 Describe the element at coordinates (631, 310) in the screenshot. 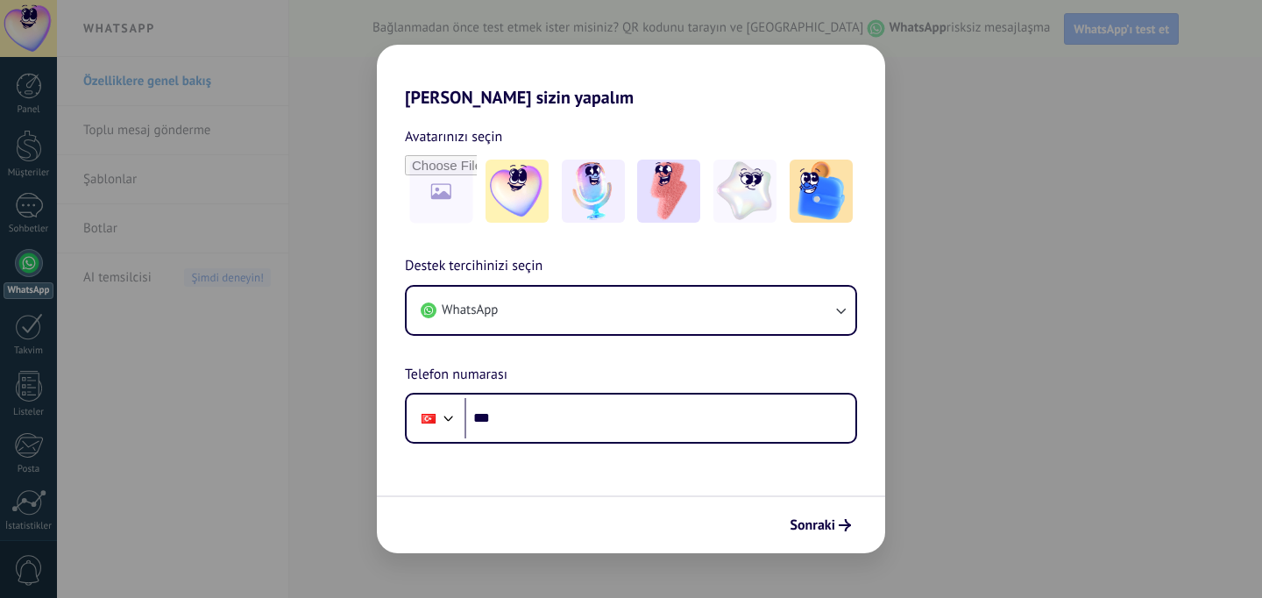

I see `button: WhatsApp` at that location.